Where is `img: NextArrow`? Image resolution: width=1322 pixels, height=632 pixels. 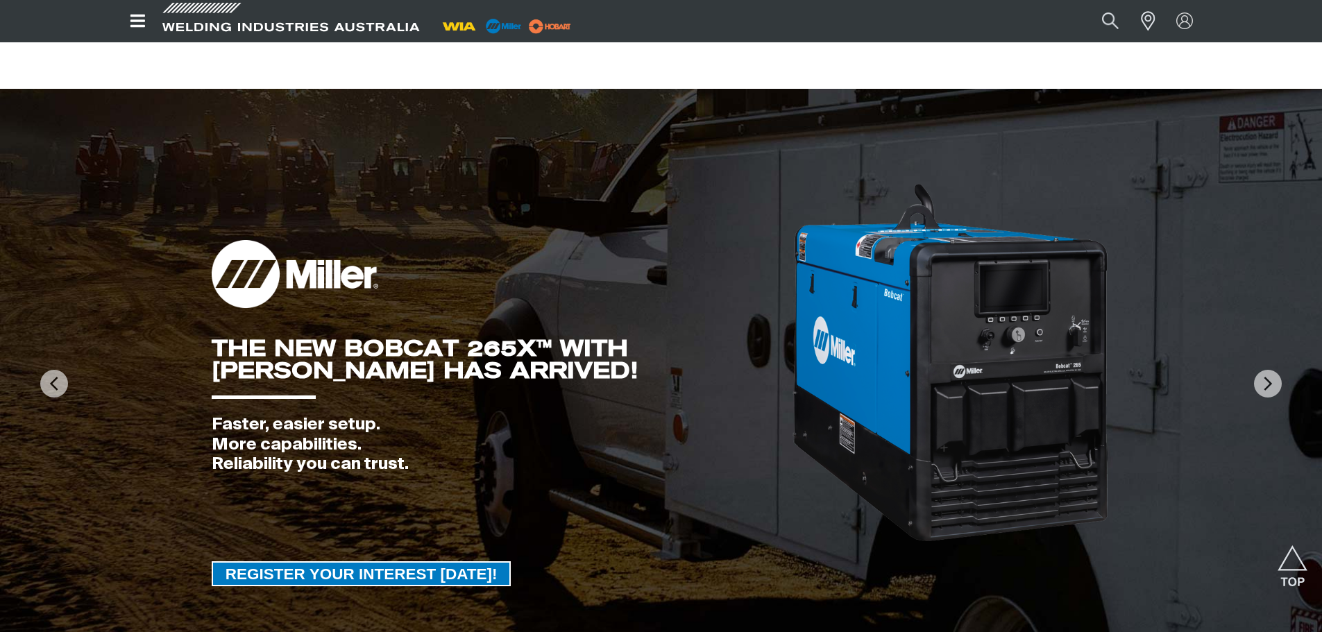 img: NextArrow is located at coordinates (1268, 384).